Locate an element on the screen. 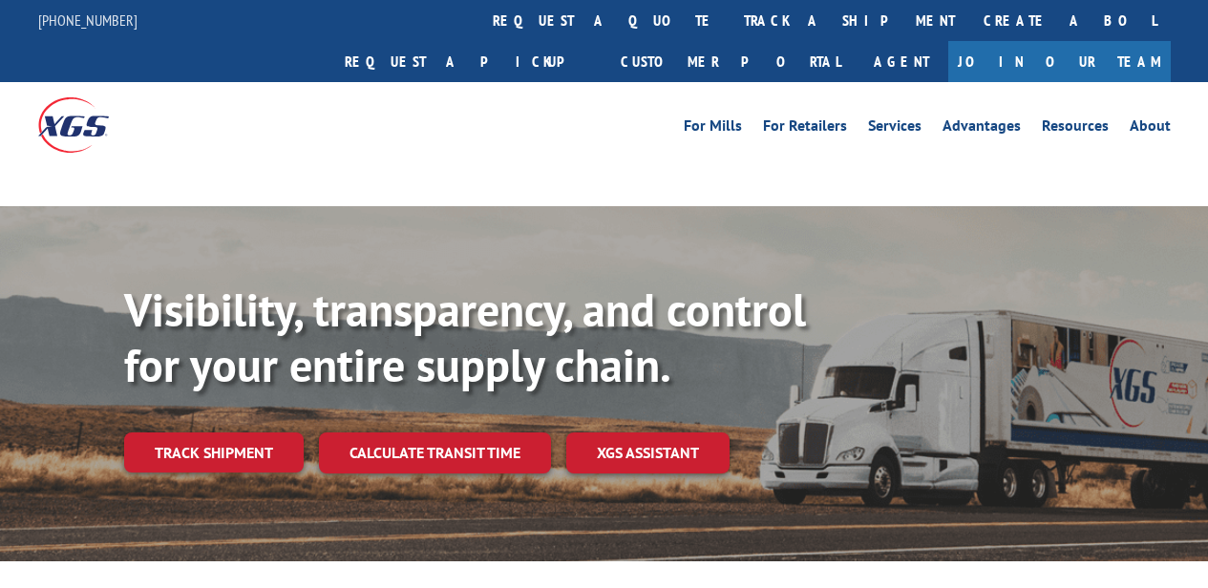  a: Join Our Team is located at coordinates (1059, 61).